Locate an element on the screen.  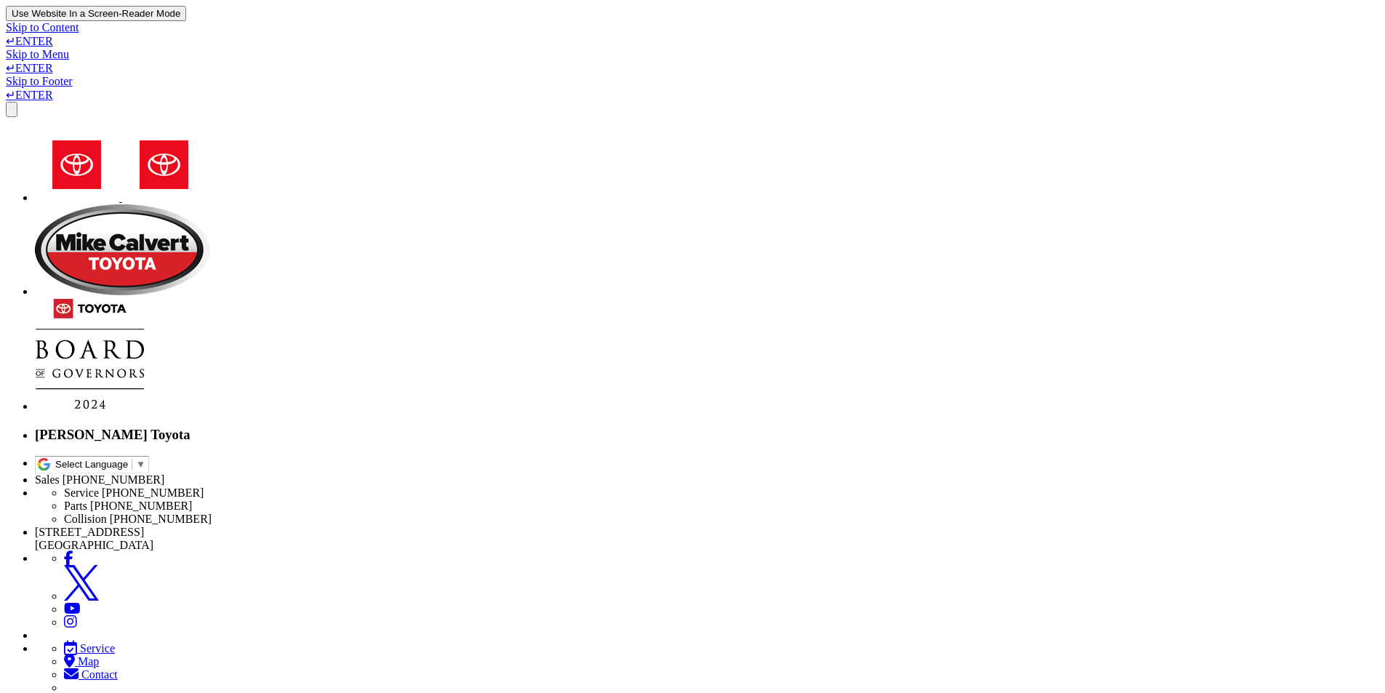
a: Contact is located at coordinates (721, 675).